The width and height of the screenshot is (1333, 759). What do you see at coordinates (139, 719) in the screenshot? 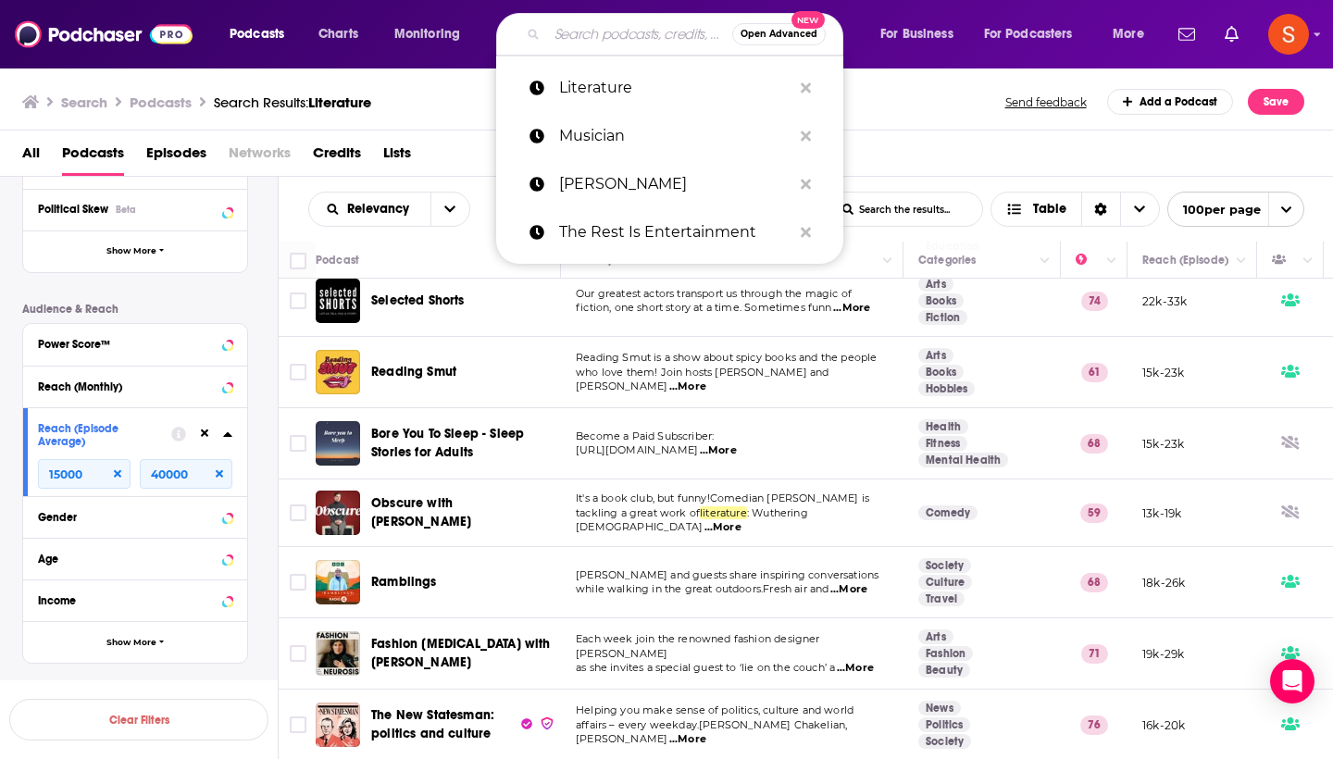
I see `button: Clear Filters` at bounding box center [139, 719].